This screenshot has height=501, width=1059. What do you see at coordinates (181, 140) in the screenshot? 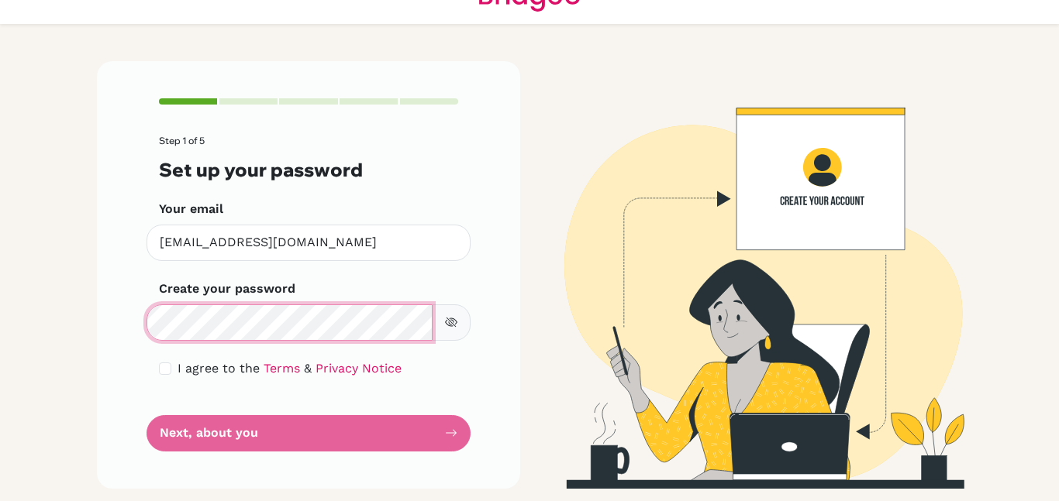
I see `span: Step 1 of 5` at bounding box center [181, 140].